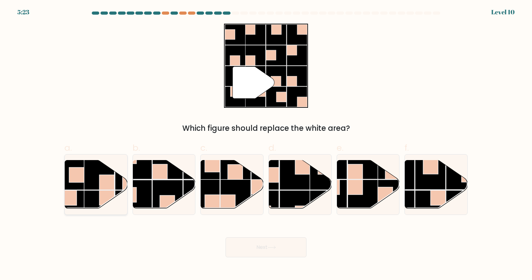 The height and width of the screenshot is (280, 532). I want to click on div: Which figure should replace the white area?, so click(266, 128).